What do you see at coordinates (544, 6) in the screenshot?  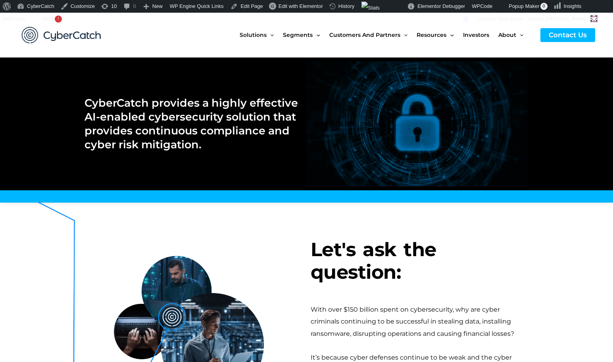 I see `span: 0` at bounding box center [544, 6].